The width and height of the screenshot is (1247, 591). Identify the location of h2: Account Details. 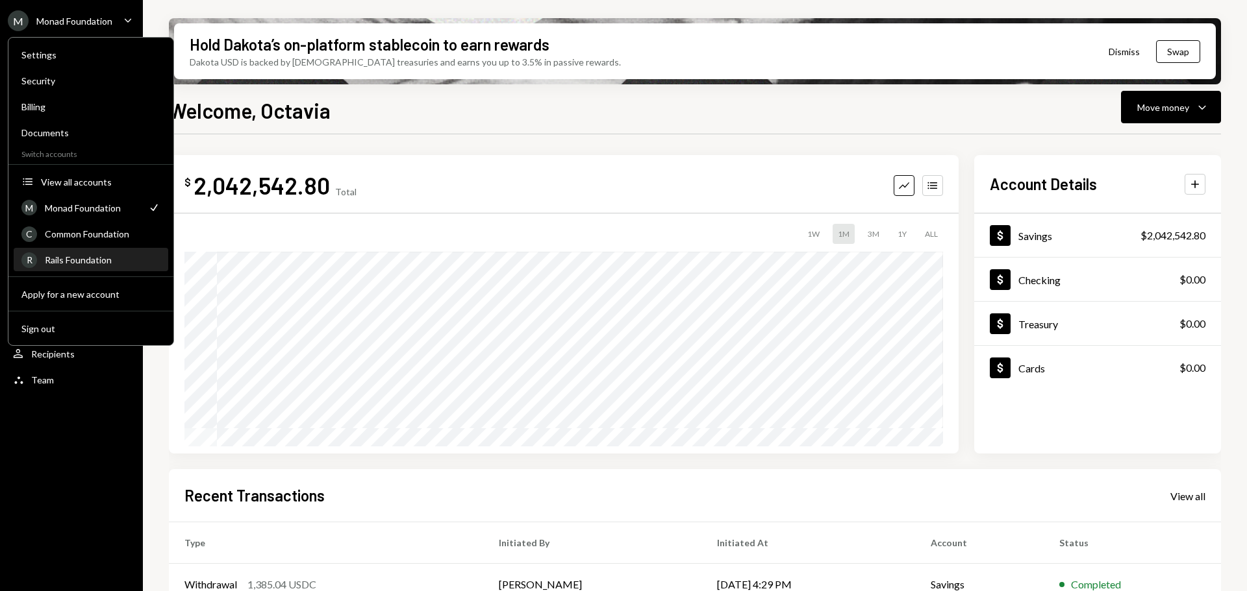
(1043, 184).